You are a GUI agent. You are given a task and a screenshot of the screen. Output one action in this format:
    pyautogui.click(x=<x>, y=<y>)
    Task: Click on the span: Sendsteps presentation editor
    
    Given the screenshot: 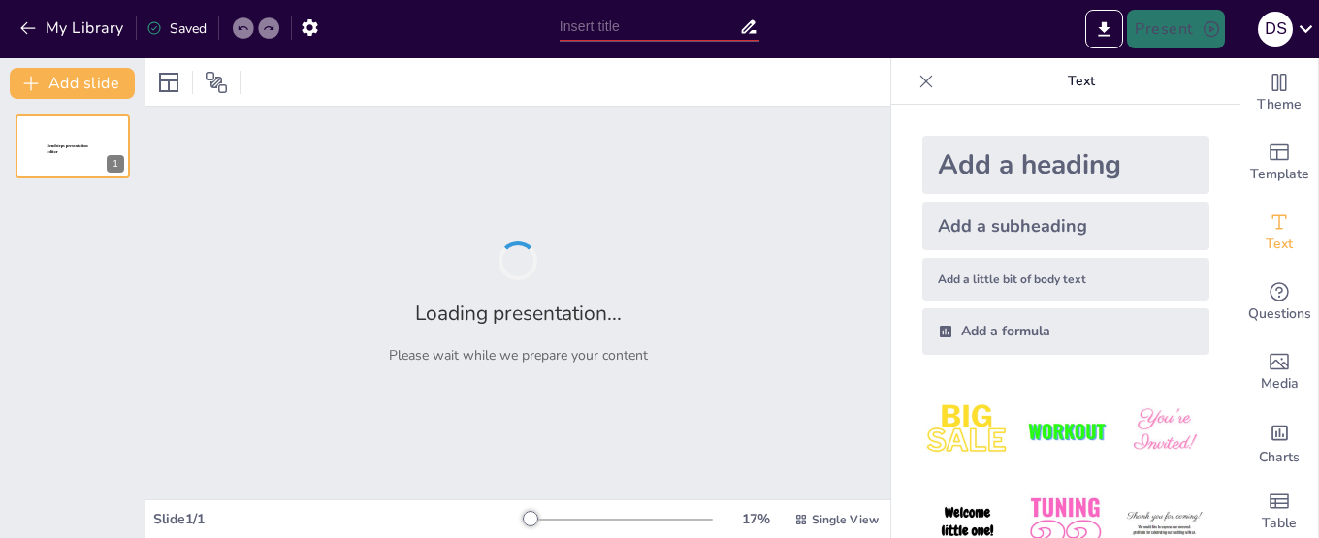 What is the action you would take?
    pyautogui.click(x=68, y=149)
    